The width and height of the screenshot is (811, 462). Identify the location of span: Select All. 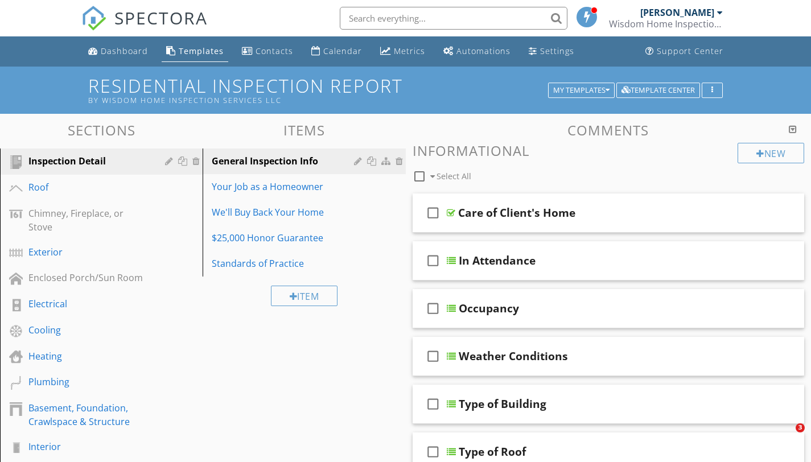
(454, 176).